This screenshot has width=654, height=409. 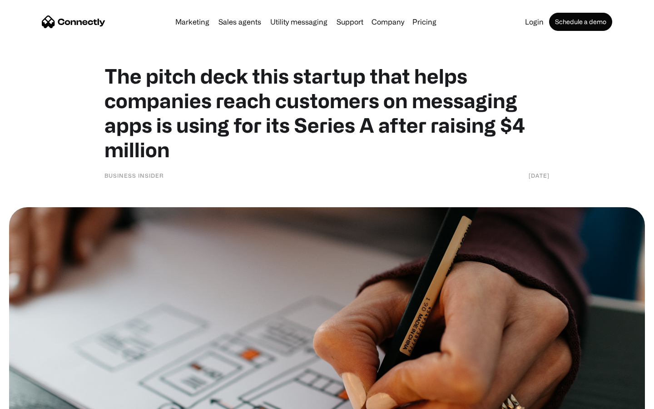 I want to click on a: Login, so click(x=534, y=22).